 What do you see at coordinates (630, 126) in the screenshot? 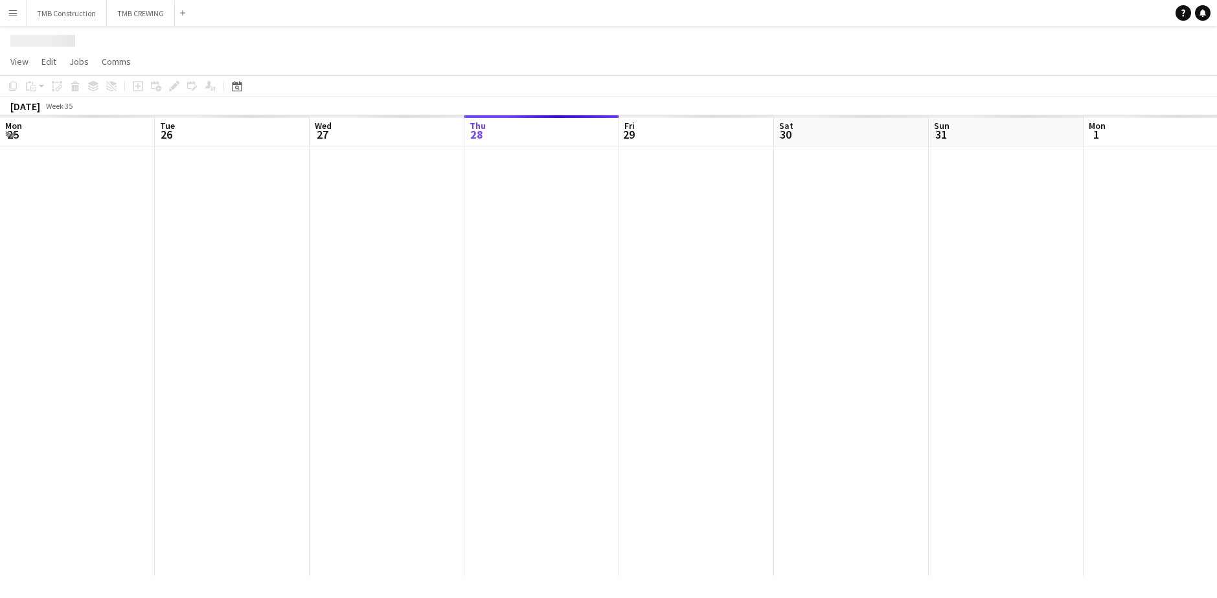
I see `span: Fri` at bounding box center [630, 126].